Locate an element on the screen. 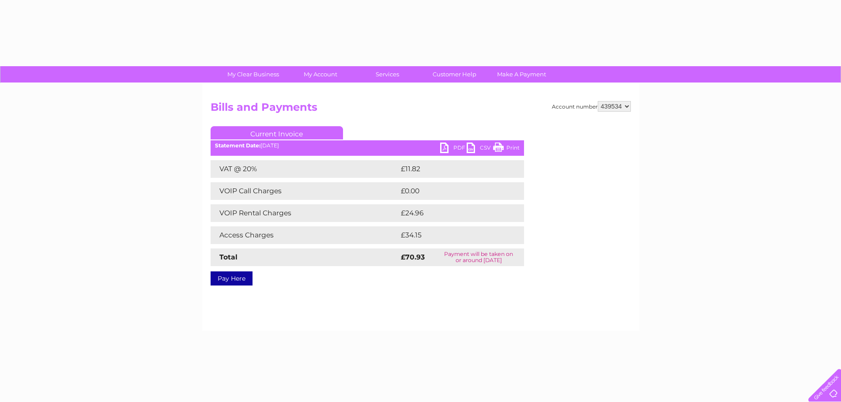 This screenshot has height=402, width=841. td: Access Charges is located at coordinates (305, 235).